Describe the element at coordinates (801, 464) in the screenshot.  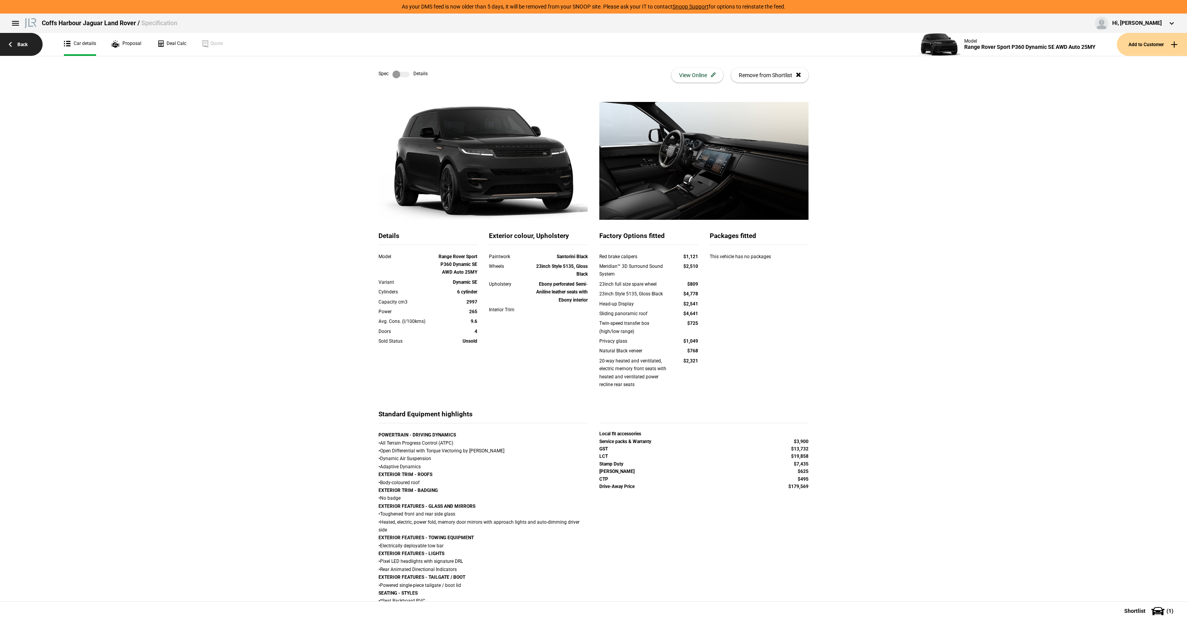
I see `strong: $7,435` at that location.